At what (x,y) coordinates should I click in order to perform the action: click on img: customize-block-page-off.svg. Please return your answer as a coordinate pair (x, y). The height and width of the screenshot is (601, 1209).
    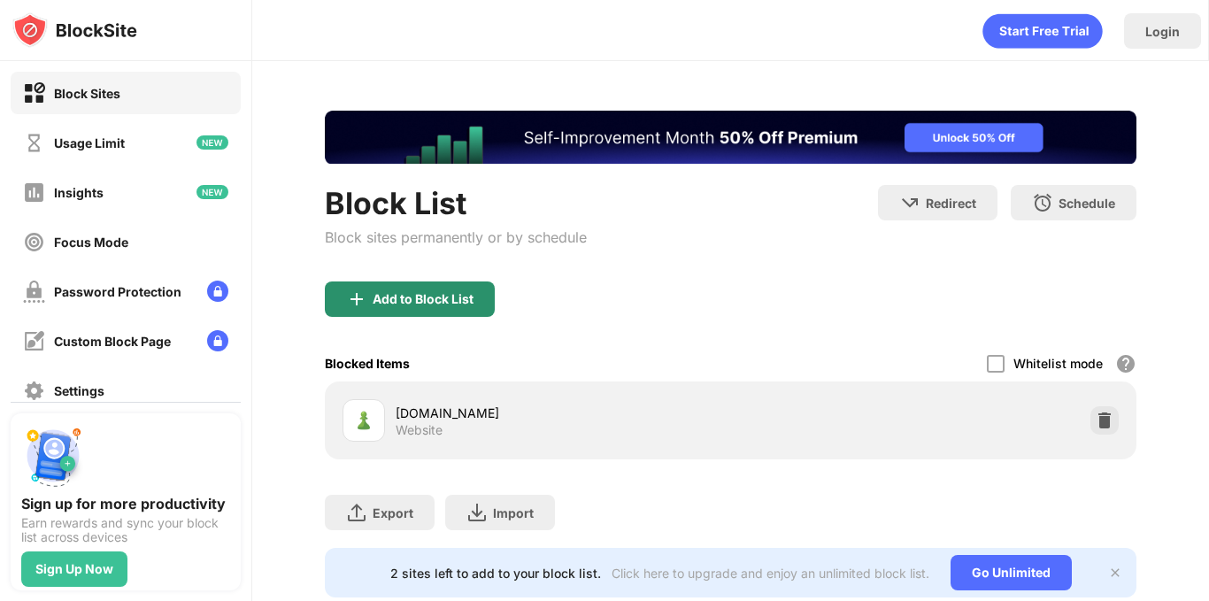
    Looking at the image, I should click on (34, 341).